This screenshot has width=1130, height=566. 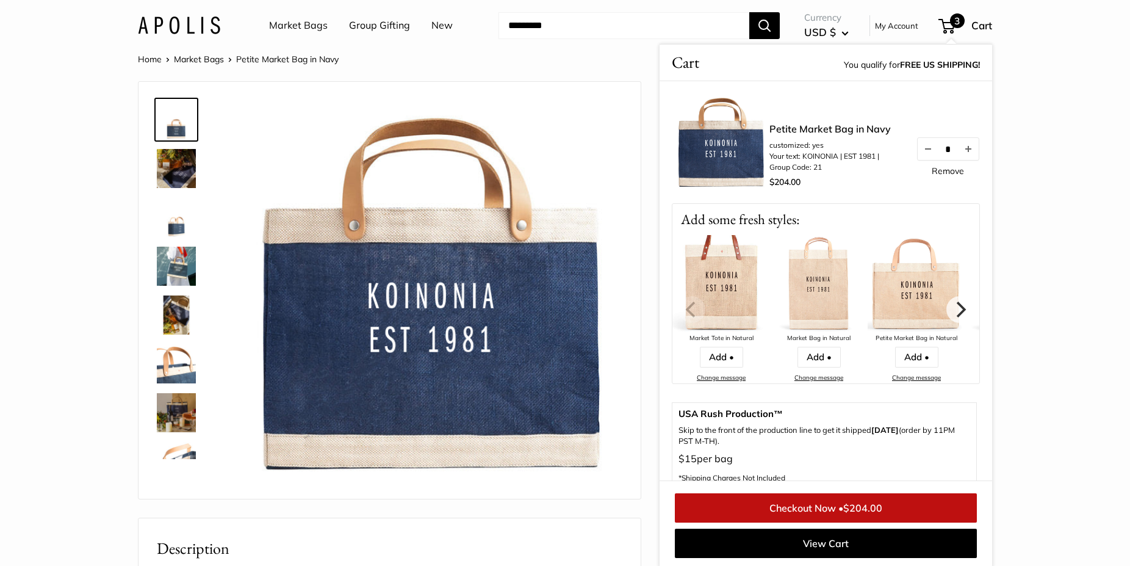 What do you see at coordinates (442, 26) in the screenshot?
I see `a: New` at bounding box center [442, 26].